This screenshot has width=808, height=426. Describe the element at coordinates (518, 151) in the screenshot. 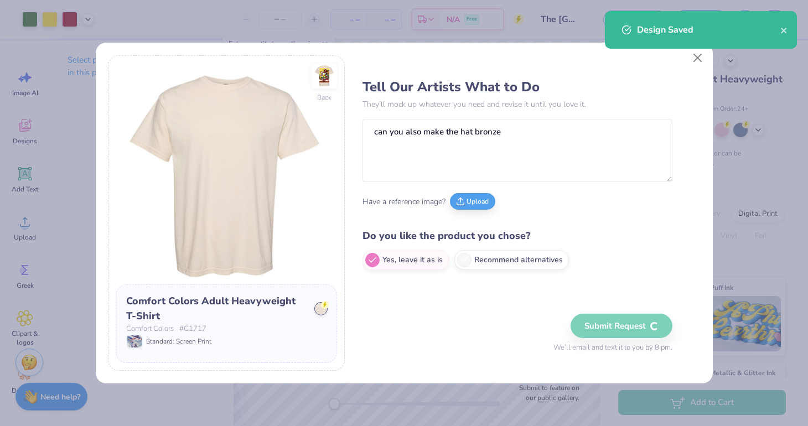

I see `textarea: can you also make the hat bronze` at that location.